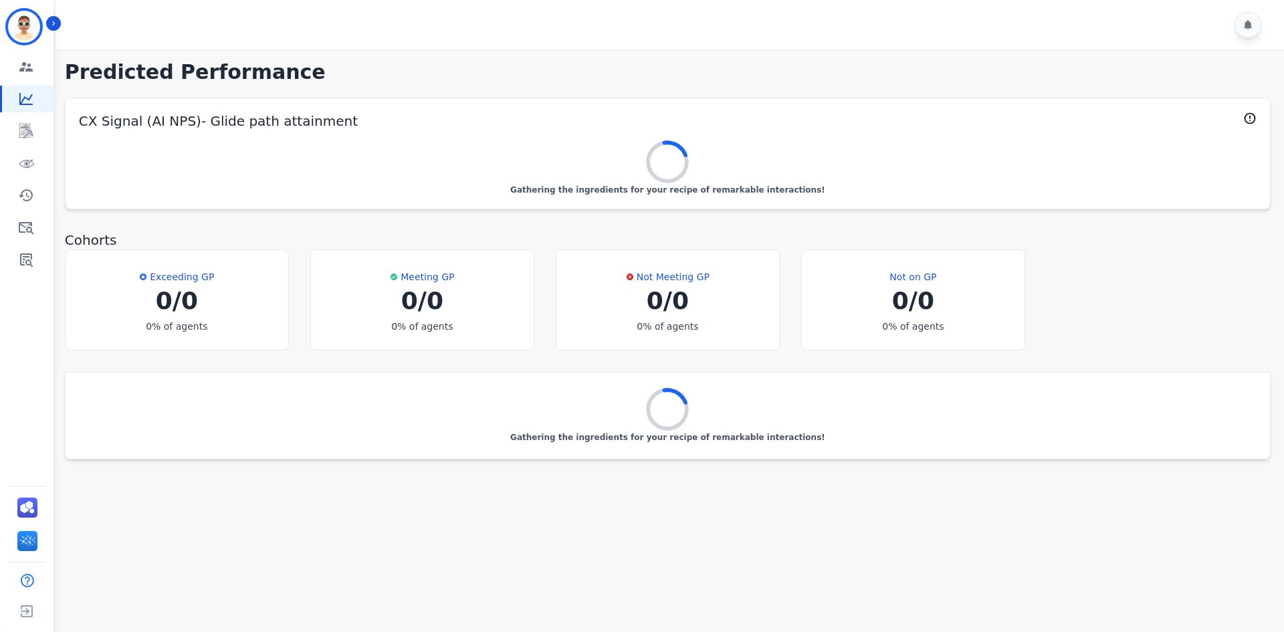  Describe the element at coordinates (218, 121) in the screenshot. I see `h2: CX Signal (AI NPS) - Glide path attainment` at that location.